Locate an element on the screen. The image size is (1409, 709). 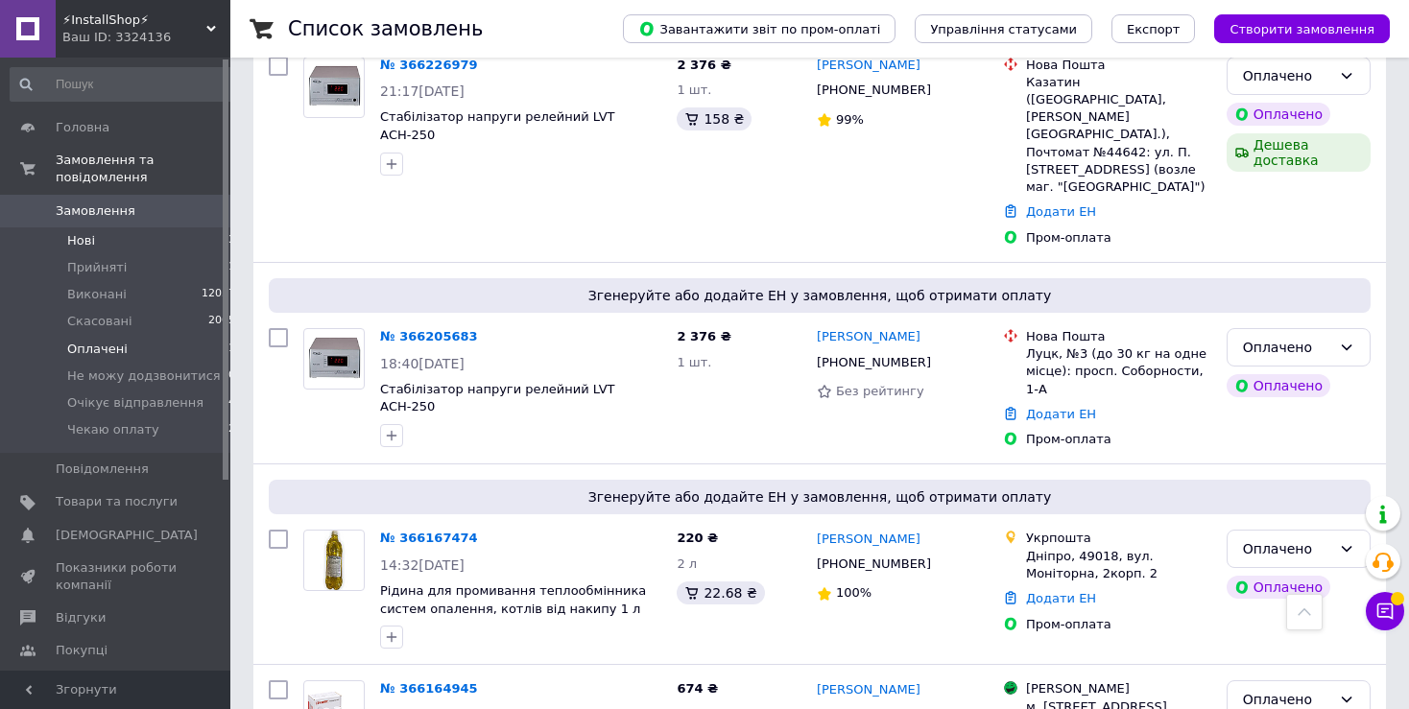
span: Рідина для промивання теплообмінника систем опалення, котлів від накипу 1 л is located at coordinates (512, 600).